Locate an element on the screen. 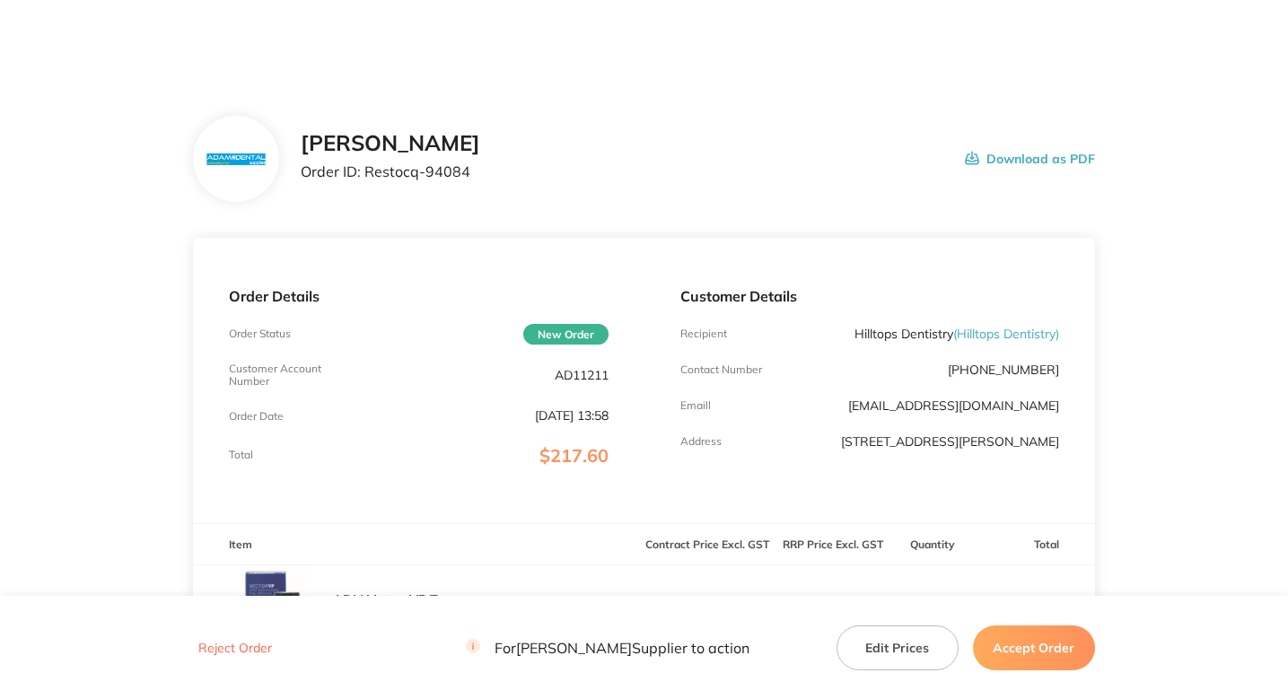 Image resolution: width=1288 pixels, height=699 pixels. p: Order ID: Restocq- 94084 is located at coordinates (390, 171).